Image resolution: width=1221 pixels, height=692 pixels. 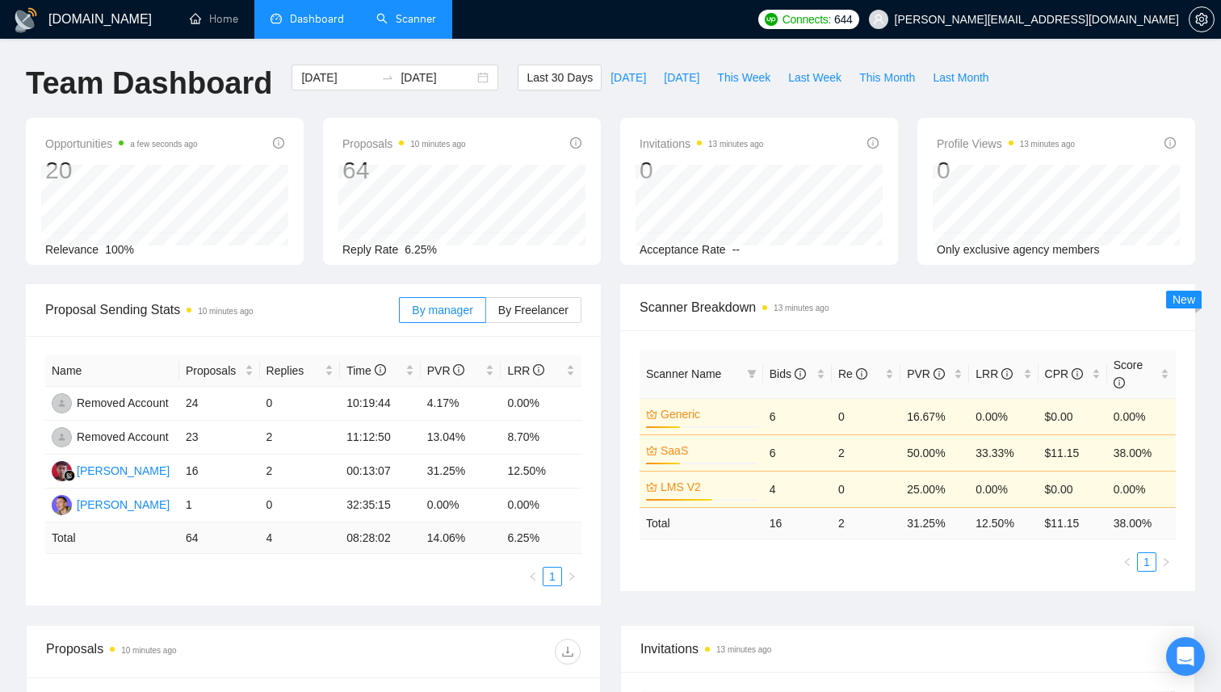 I want to click on span: Connects:, so click(x=806, y=19).